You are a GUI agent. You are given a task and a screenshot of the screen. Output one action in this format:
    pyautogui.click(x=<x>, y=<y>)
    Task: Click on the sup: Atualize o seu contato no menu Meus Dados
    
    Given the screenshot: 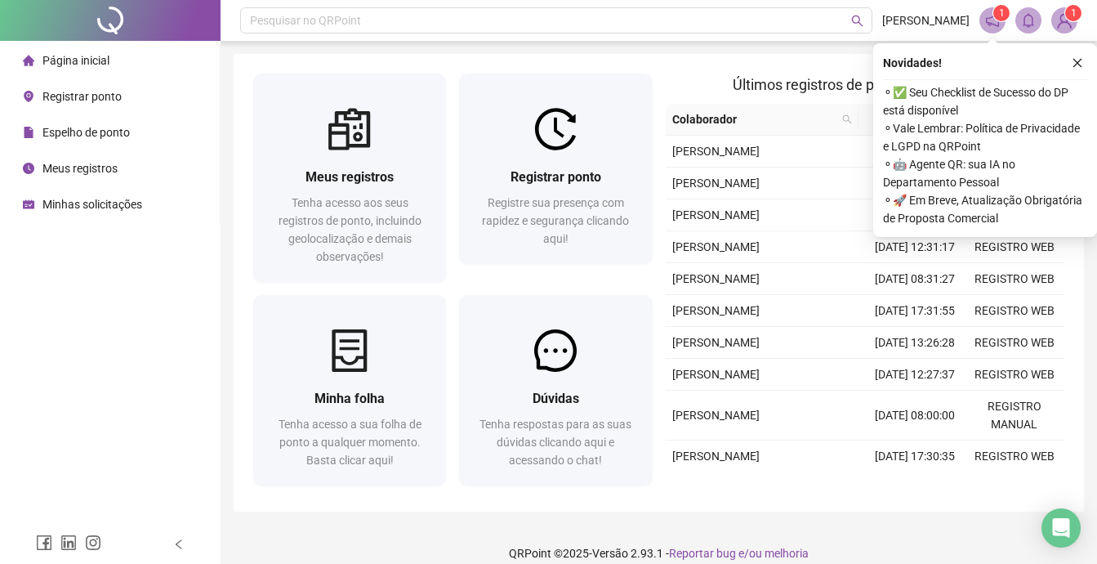 What is the action you would take?
    pyautogui.click(x=1074, y=13)
    